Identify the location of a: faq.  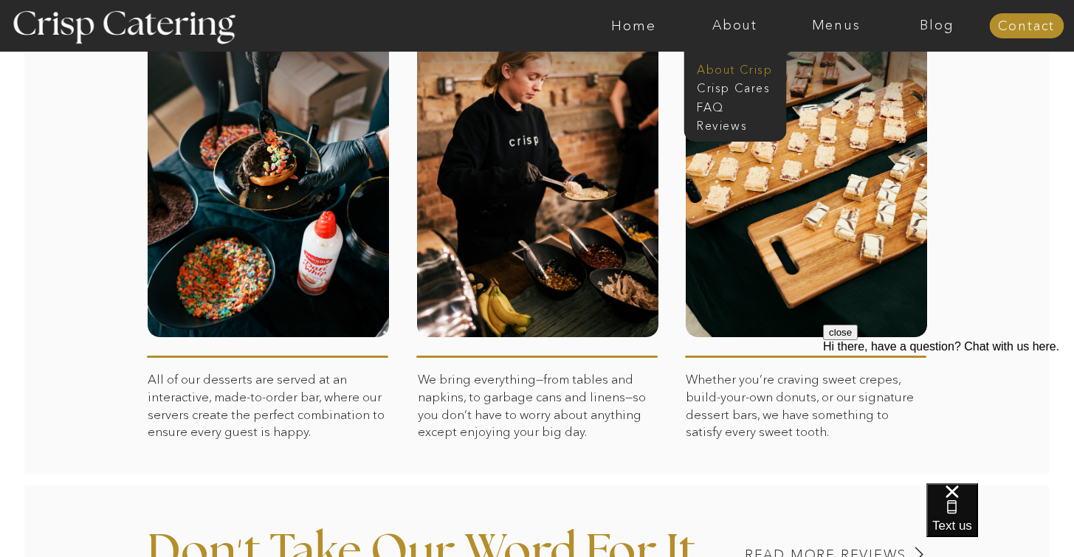
(734, 106).